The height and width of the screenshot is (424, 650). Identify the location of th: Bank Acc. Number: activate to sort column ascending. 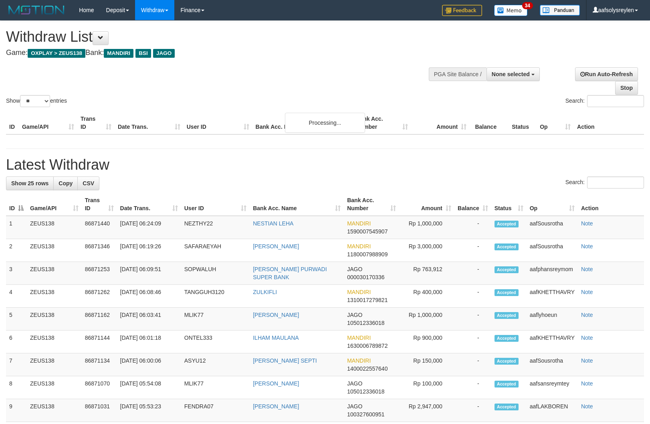
(371, 204).